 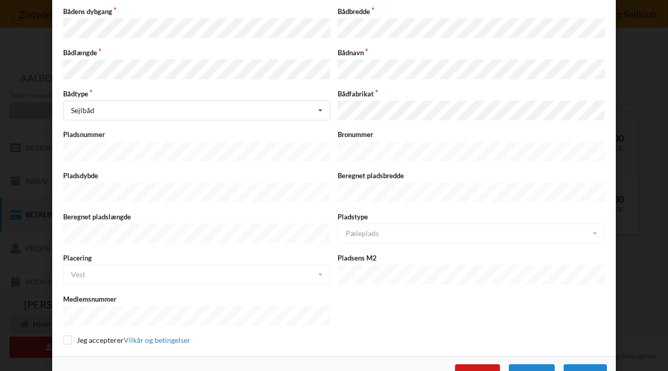 I want to click on label: Bronummer, so click(x=471, y=135).